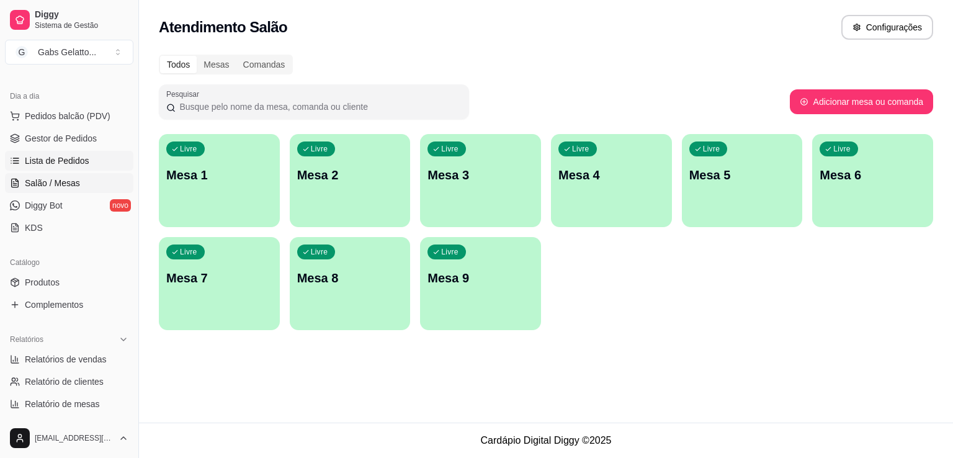 Image resolution: width=953 pixels, height=458 pixels. Describe the element at coordinates (216, 65) in the screenshot. I see `div: Mesas` at that location.